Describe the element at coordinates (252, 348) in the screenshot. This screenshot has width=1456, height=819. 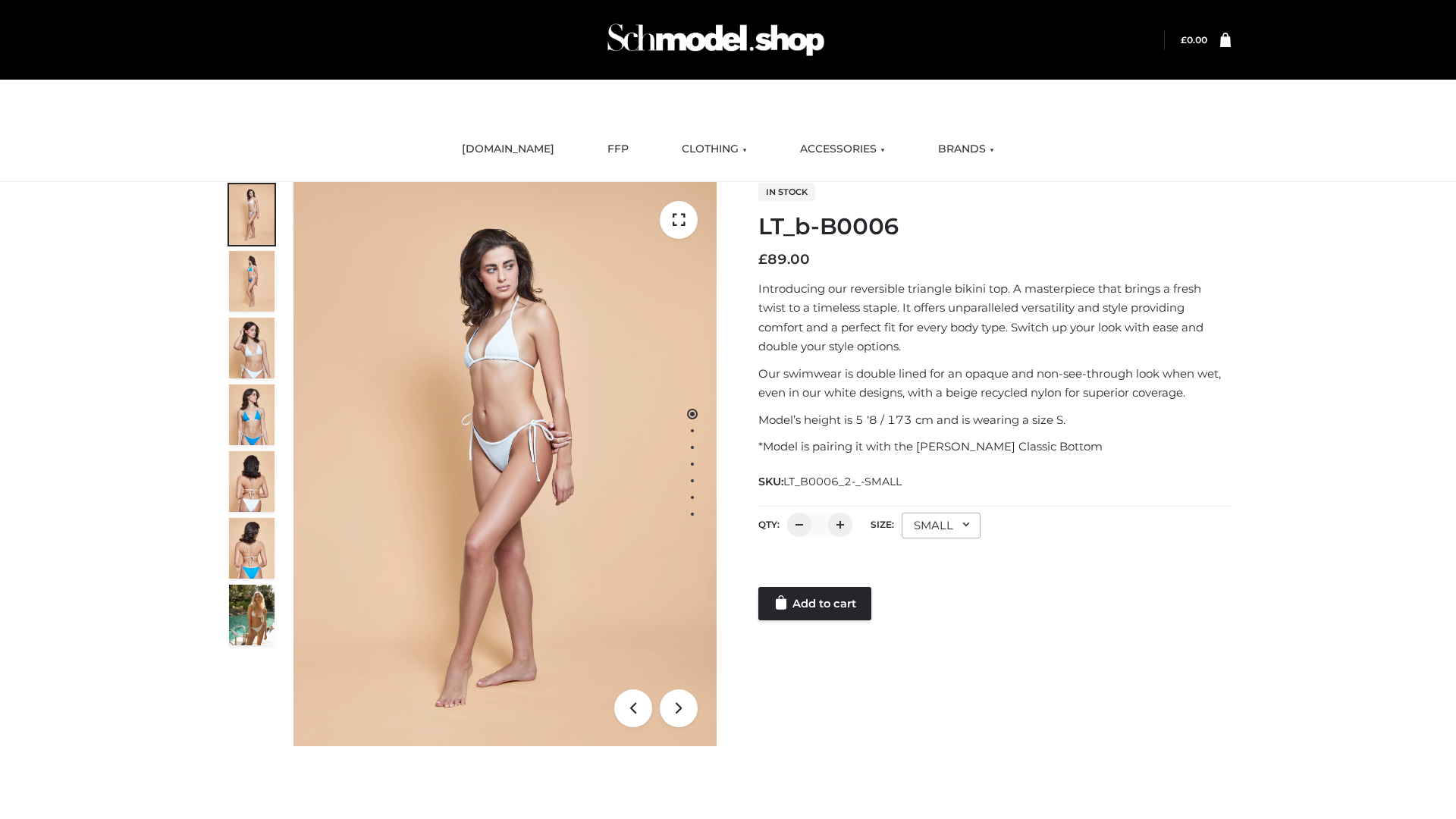
I see `img: ArielClassicBikiniTop_CloudNine_AzureSky_OW114ECO_3-scaled.jpg` at that location.